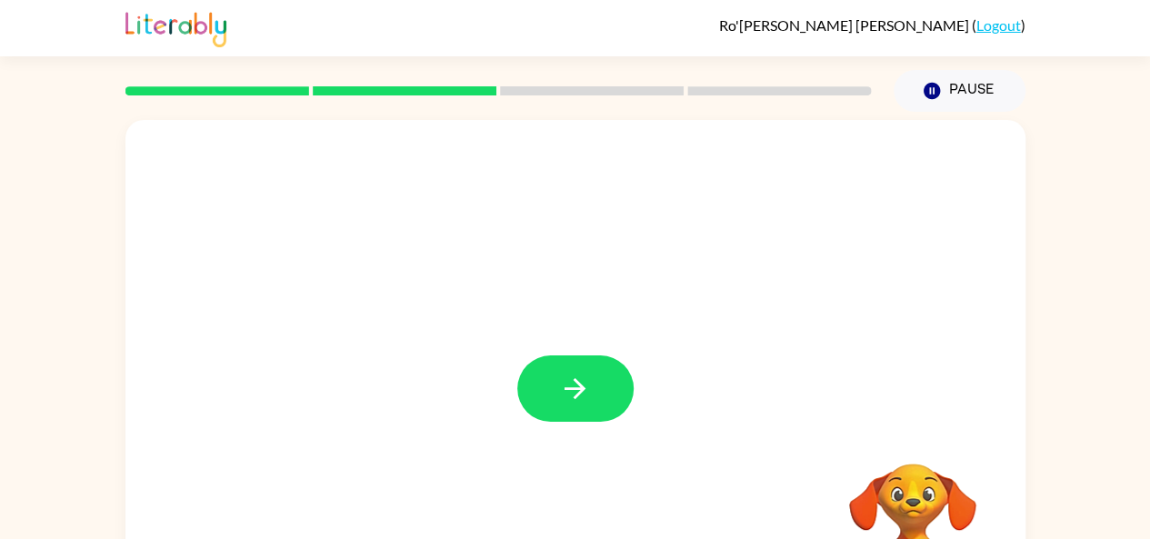 The image size is (1150, 539). What do you see at coordinates (175, 27) in the screenshot?
I see `img: Literably` at bounding box center [175, 27].